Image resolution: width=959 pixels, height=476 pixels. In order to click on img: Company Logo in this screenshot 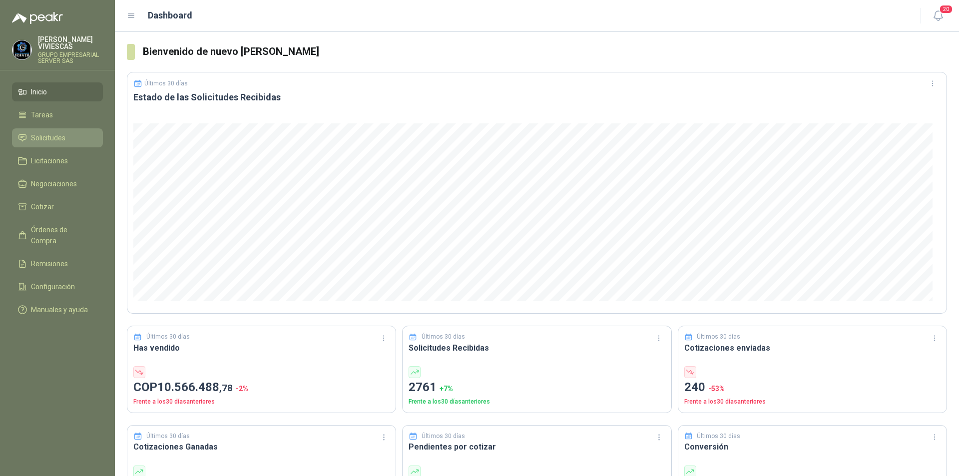, I will do `click(22, 50)`.